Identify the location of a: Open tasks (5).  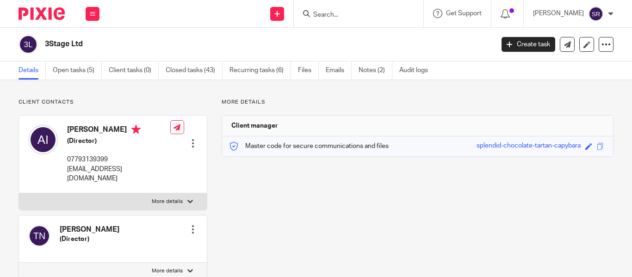
(77, 70).